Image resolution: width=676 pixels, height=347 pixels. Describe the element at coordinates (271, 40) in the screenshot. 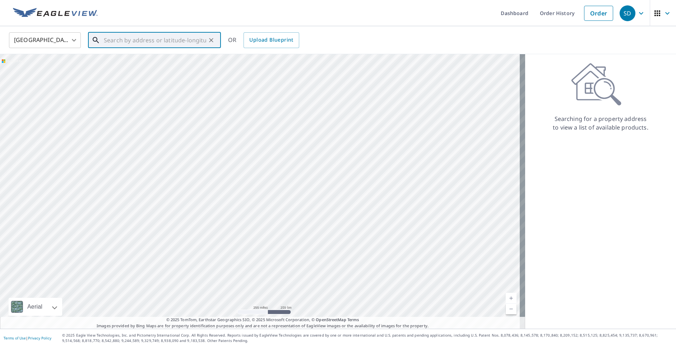

I see `span: Upload Blueprint` at that location.